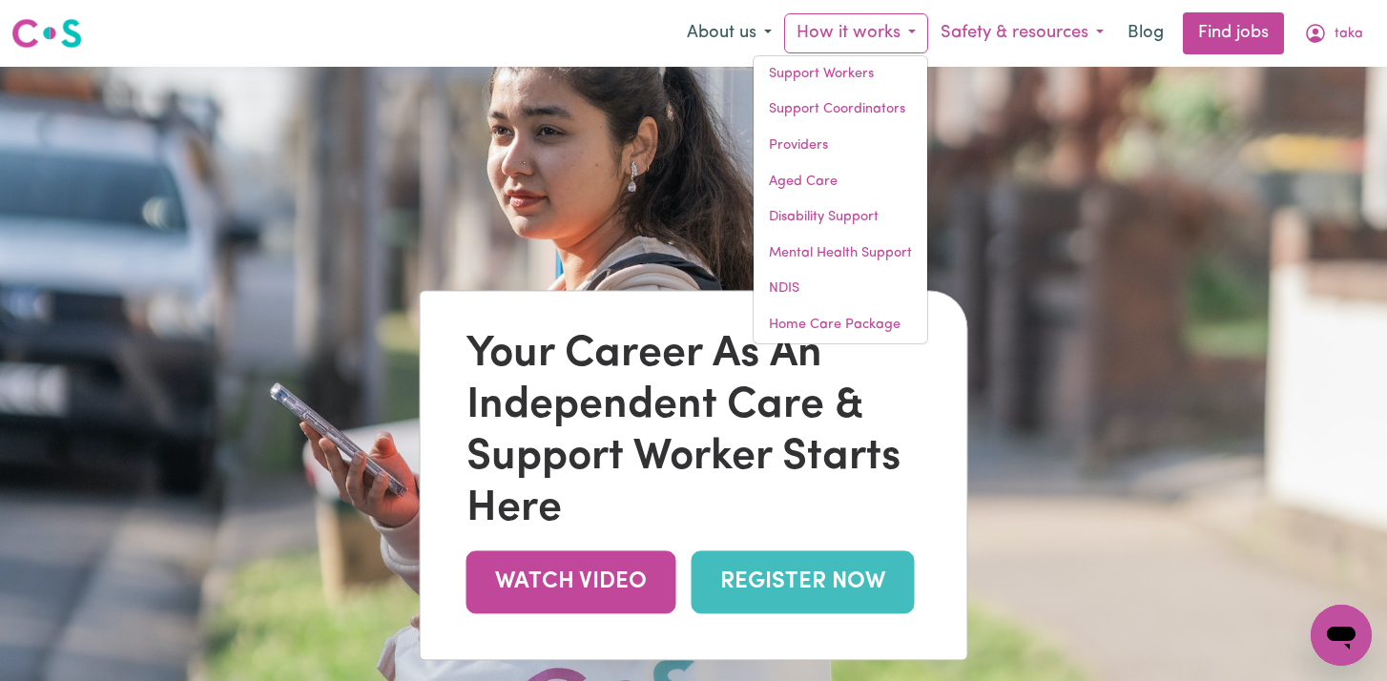 The image size is (1387, 681). Describe the element at coordinates (840, 110) in the screenshot. I see `a: Support Coordinators` at that location.